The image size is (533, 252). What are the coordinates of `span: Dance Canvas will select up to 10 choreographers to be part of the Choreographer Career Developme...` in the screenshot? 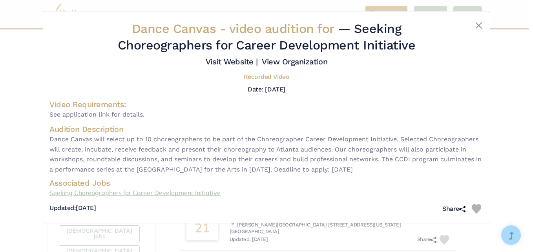 It's located at (266, 154).